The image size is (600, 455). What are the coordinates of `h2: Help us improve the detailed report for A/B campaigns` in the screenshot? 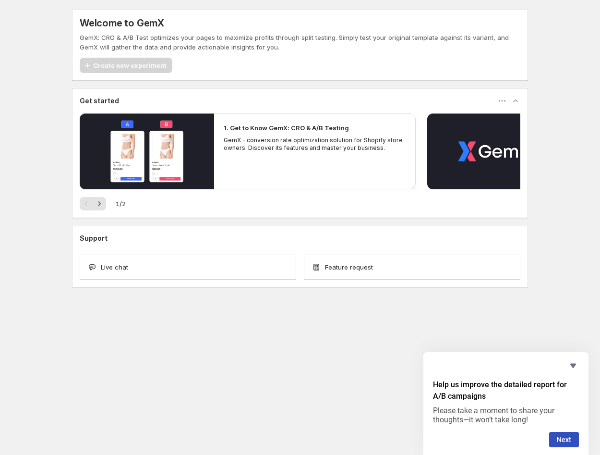 It's located at (506, 390).